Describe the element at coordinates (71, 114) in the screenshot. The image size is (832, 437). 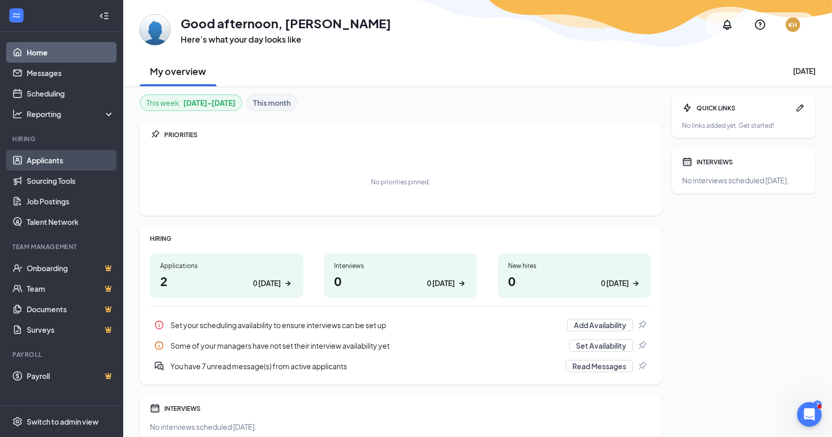
I see `div: Reporting` at that location.